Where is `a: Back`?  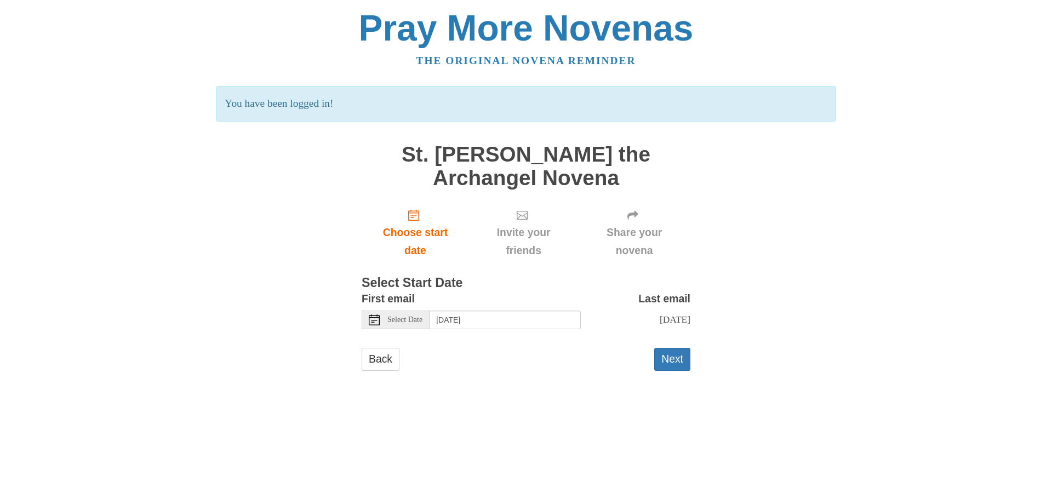
a: Back is located at coordinates (380, 359).